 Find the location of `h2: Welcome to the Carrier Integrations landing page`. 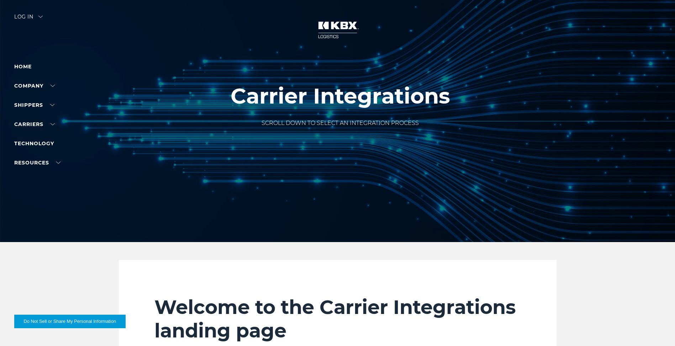

h2: Welcome to the Carrier Integrations landing page is located at coordinates (338, 319).